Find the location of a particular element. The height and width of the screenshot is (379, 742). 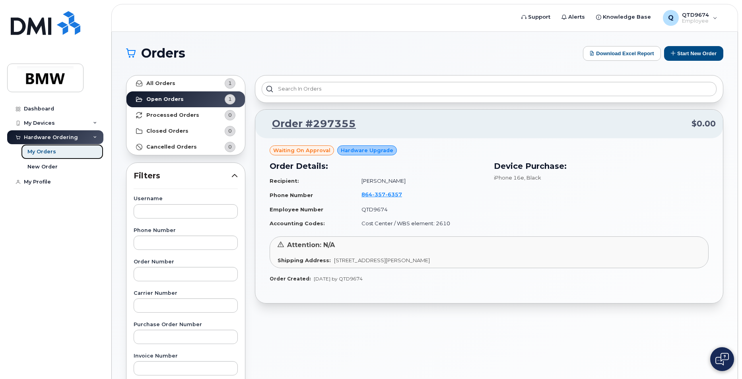

span: 6357 is located at coordinates (393, 194).